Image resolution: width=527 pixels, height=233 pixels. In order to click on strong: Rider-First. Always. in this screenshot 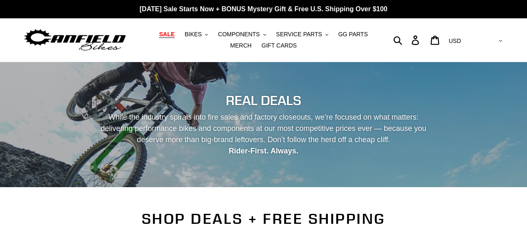, I will do `click(263, 151)`.